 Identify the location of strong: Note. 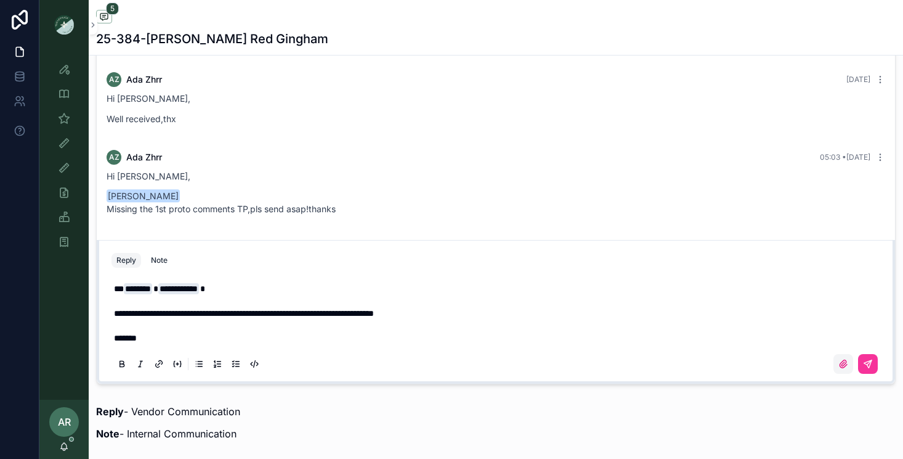
(108, 433).